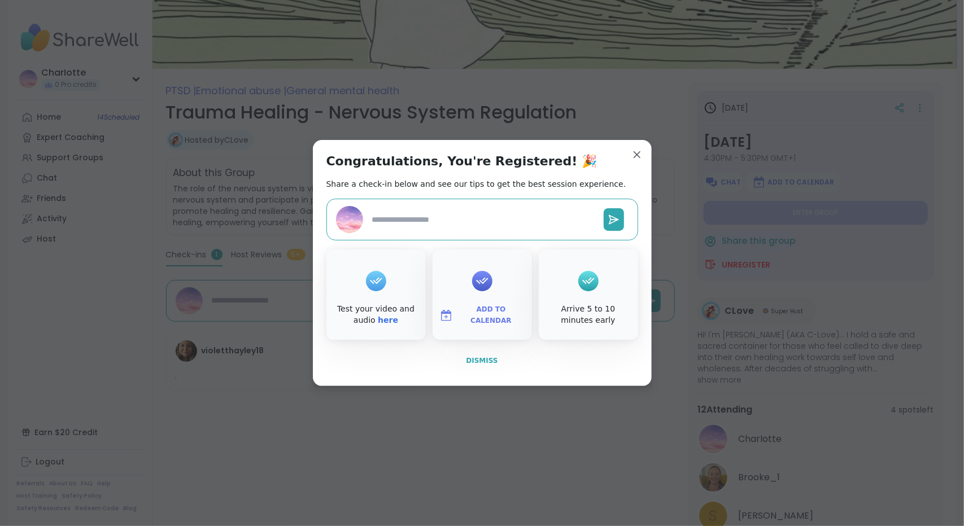  I want to click on a: here, so click(388, 320).